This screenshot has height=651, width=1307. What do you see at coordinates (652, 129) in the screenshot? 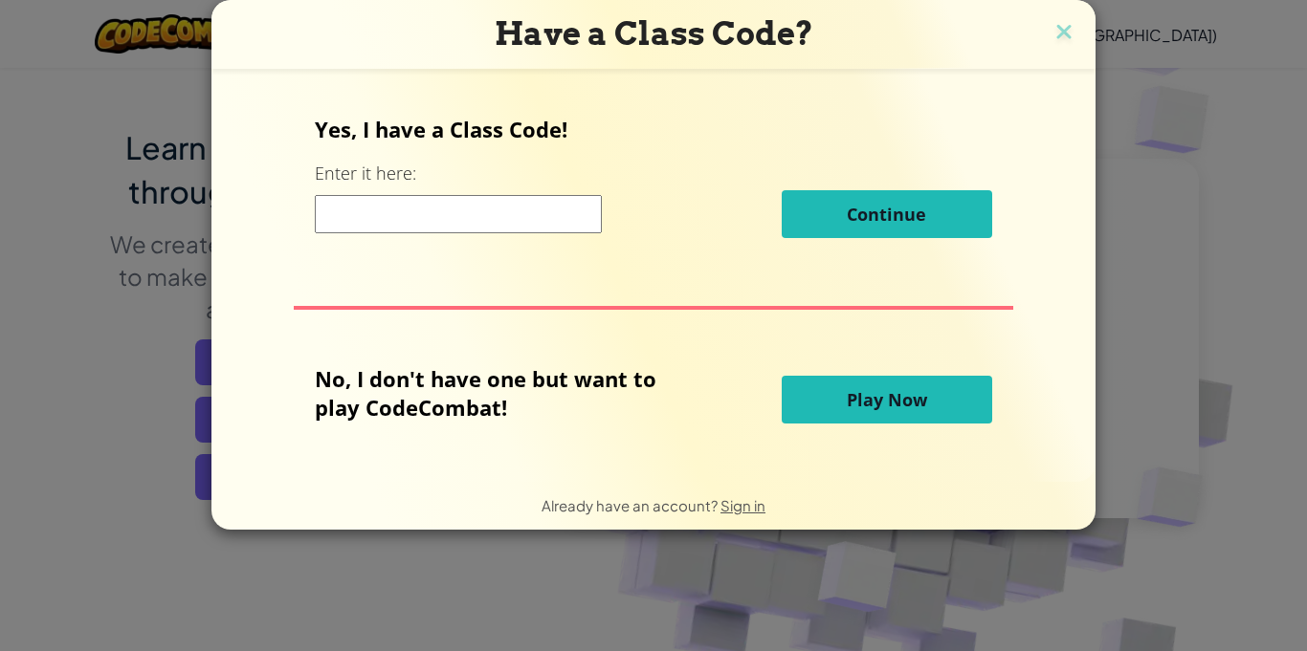
I see `p: Yes, I have a Class Code!` at bounding box center [652, 129].